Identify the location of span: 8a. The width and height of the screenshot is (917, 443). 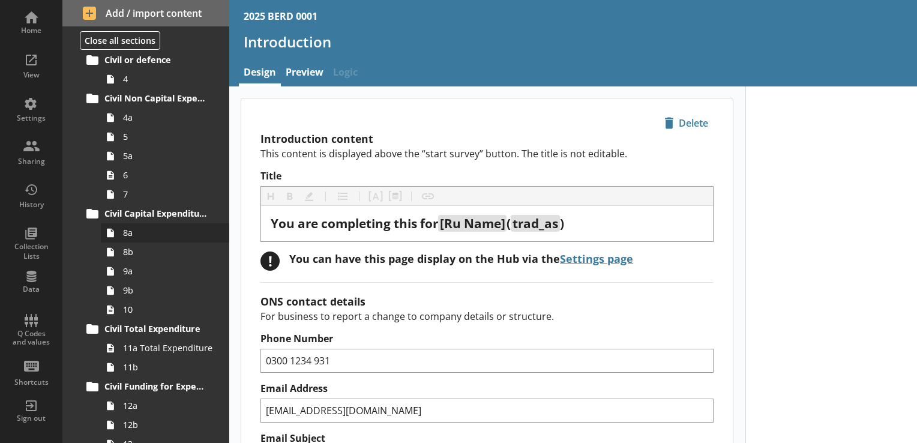
(168, 232).